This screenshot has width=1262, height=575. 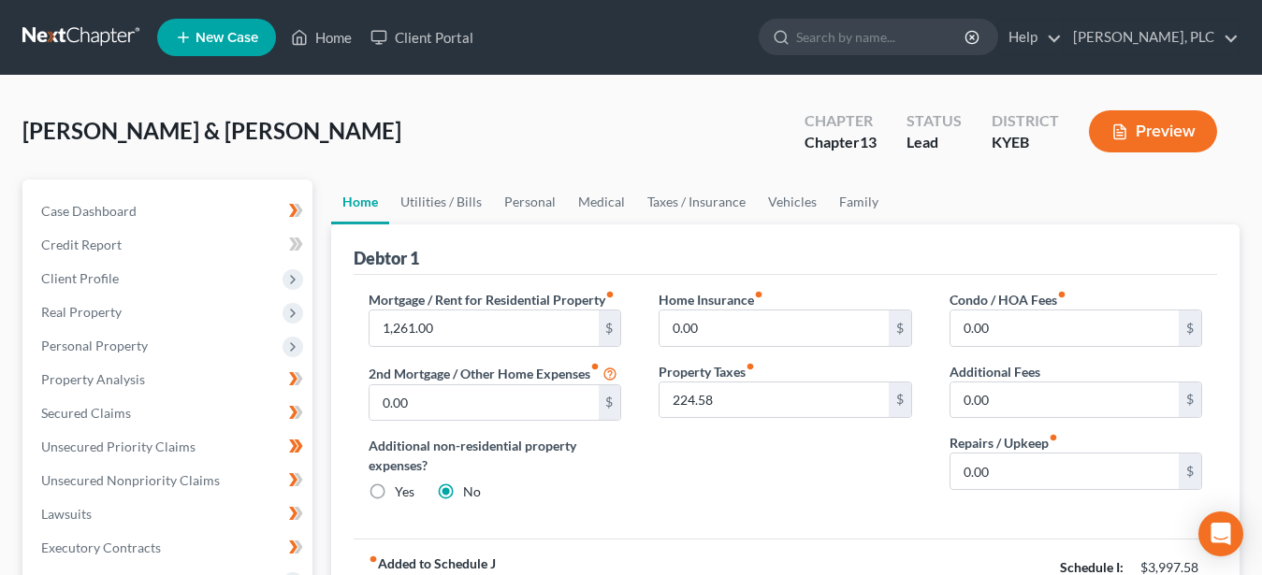 What do you see at coordinates (995, 371) in the screenshot?
I see `label: Additional Fees` at bounding box center [995, 371].